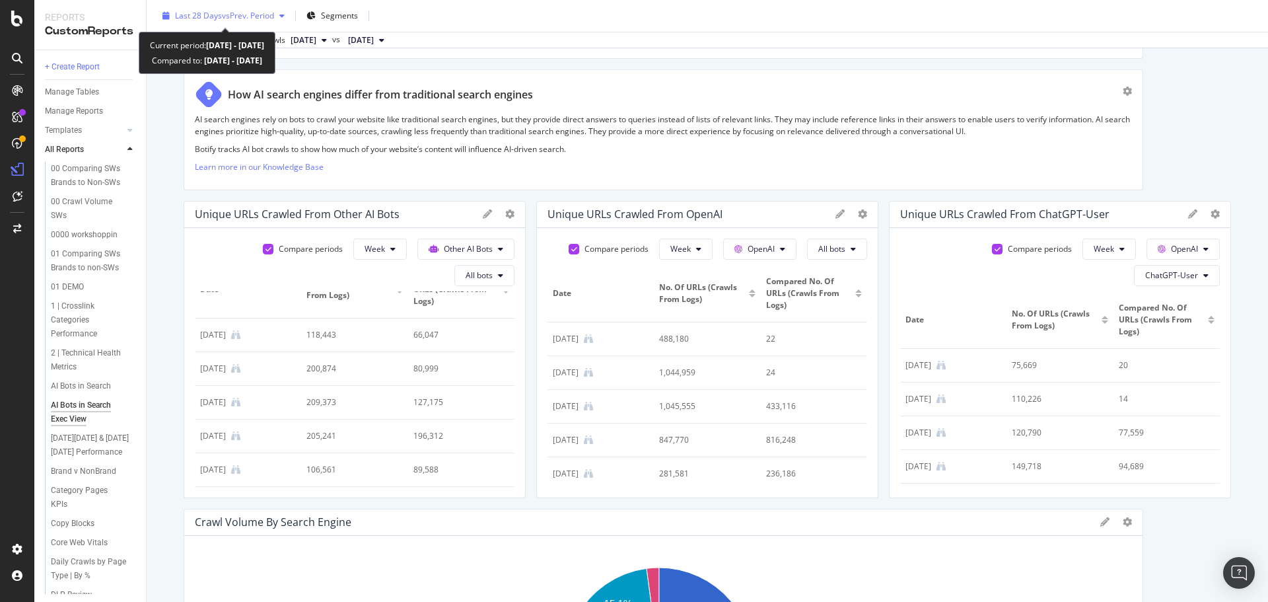 This screenshot has height=602, width=1268. What do you see at coordinates (84, 234) in the screenshot?
I see `div: 0000 workshoppin` at bounding box center [84, 234].